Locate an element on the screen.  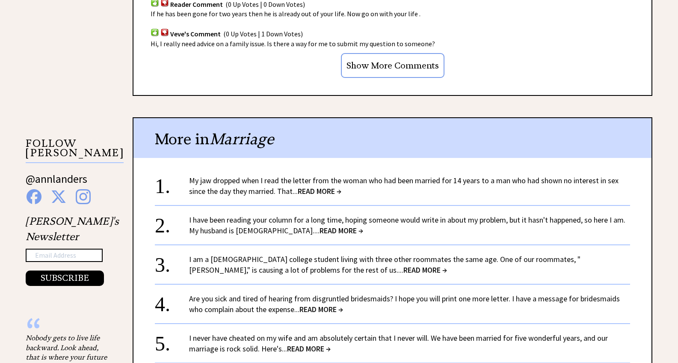
div: 2. is located at coordinates (172, 222).